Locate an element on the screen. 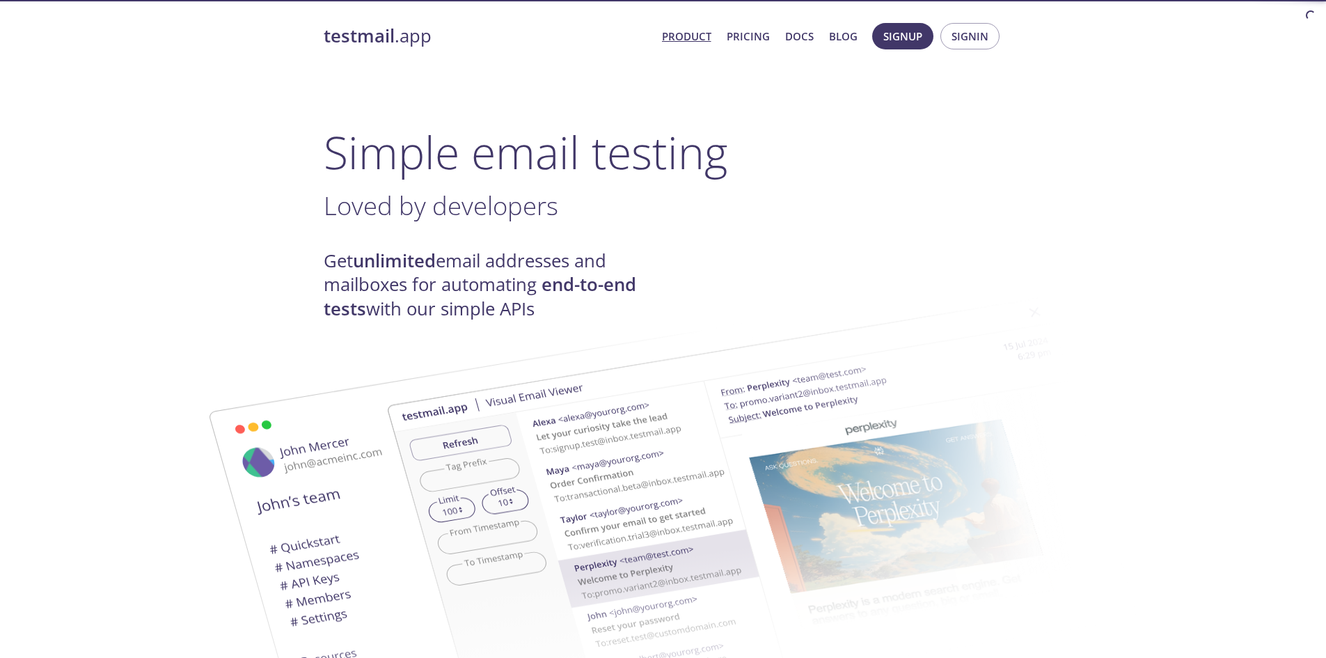  strong: testmail is located at coordinates (359, 35).